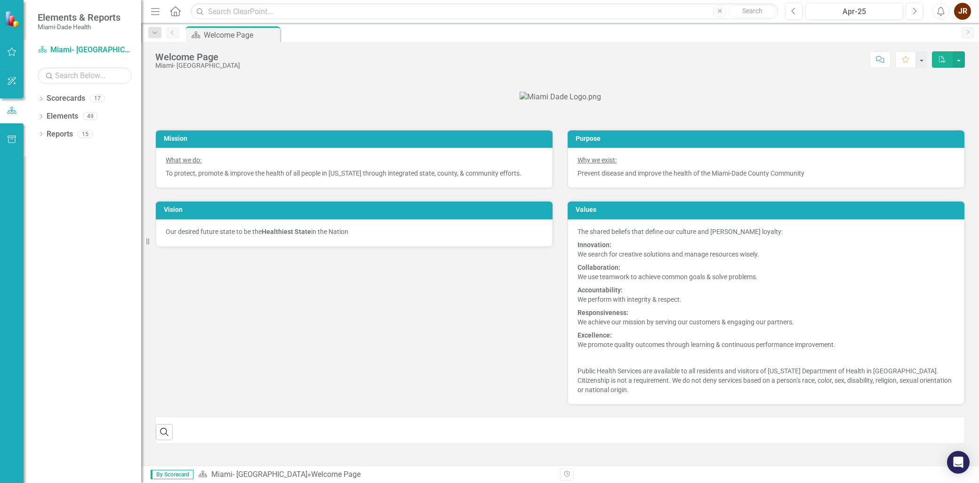  Describe the element at coordinates (766, 272) in the screenshot. I see `p: We use teamwork to achieve common goals & solve problems.` at that location.